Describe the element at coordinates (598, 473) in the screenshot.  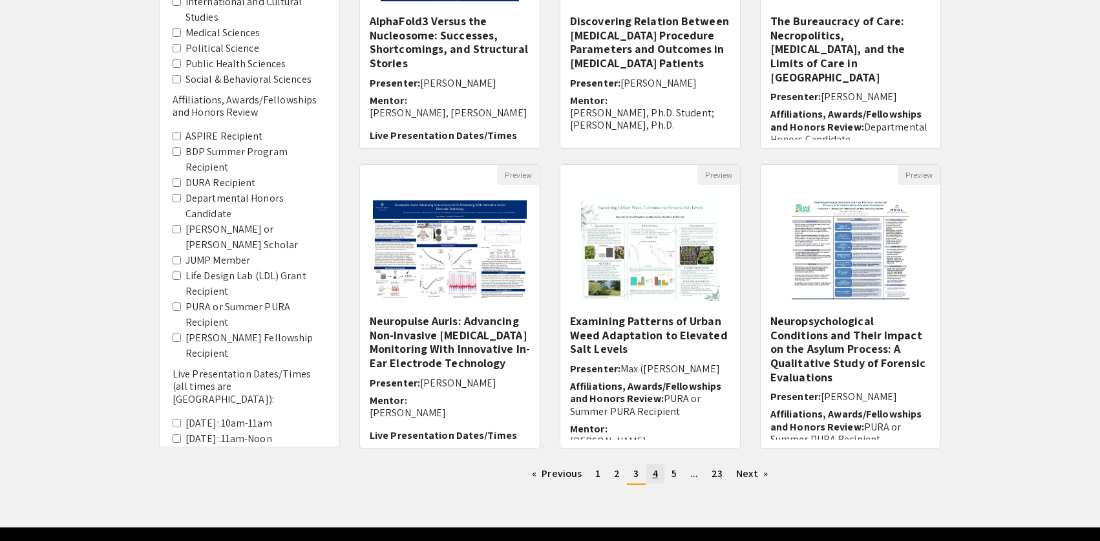
I see `span: 1` at that location.